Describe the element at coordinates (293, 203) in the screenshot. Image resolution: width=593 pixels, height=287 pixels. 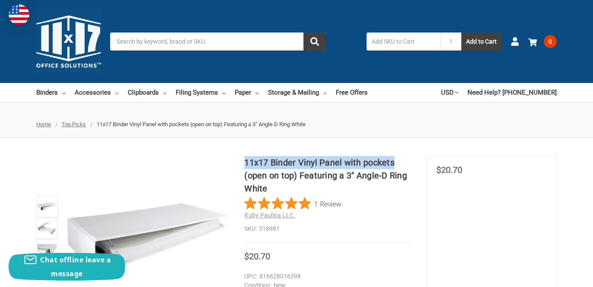
I see `button: Rated 5 out of 5 stars from 1 reviews. Jump to reviews.` at that location.